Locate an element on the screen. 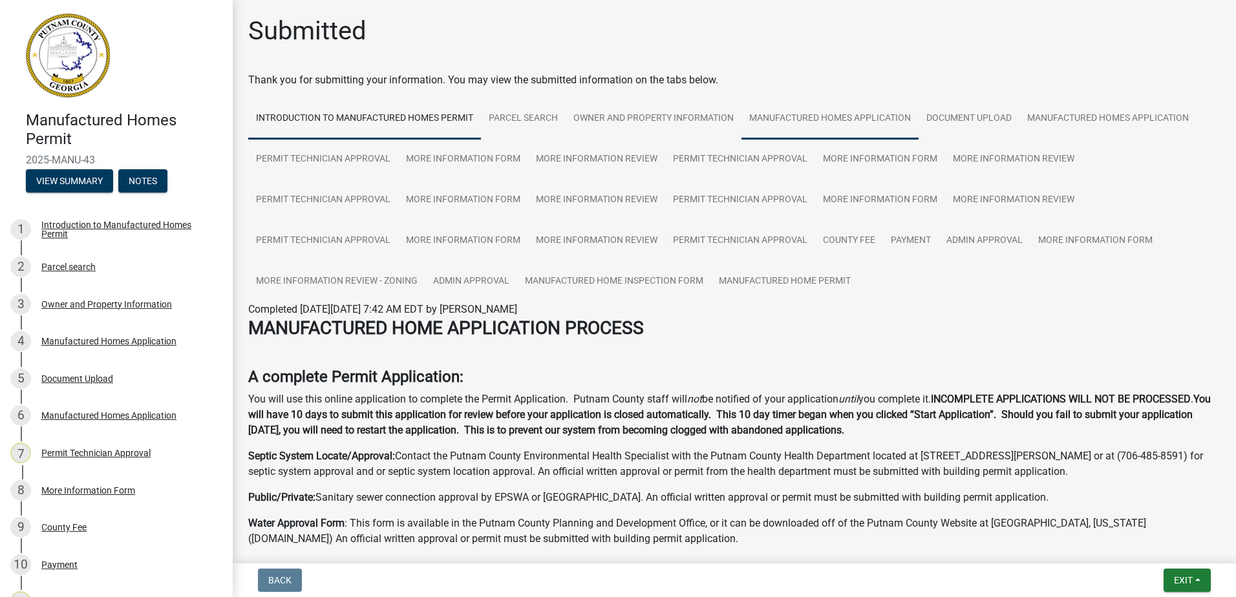  span: Exit is located at coordinates (1183, 581).